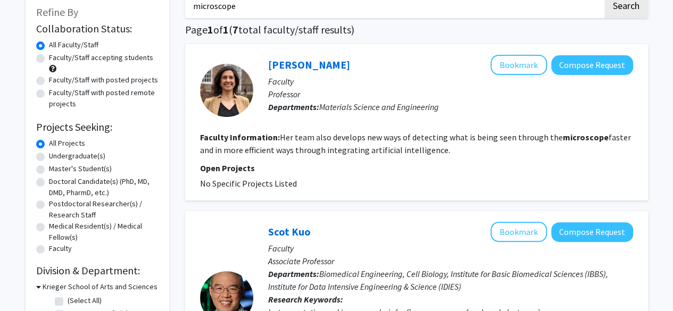 The height and width of the screenshot is (311, 673). I want to click on span: Biomedical Engineering, Cell Biology, Institute for Basic Biomedical Sciences (IBBS), Institute f..., so click(438, 281).